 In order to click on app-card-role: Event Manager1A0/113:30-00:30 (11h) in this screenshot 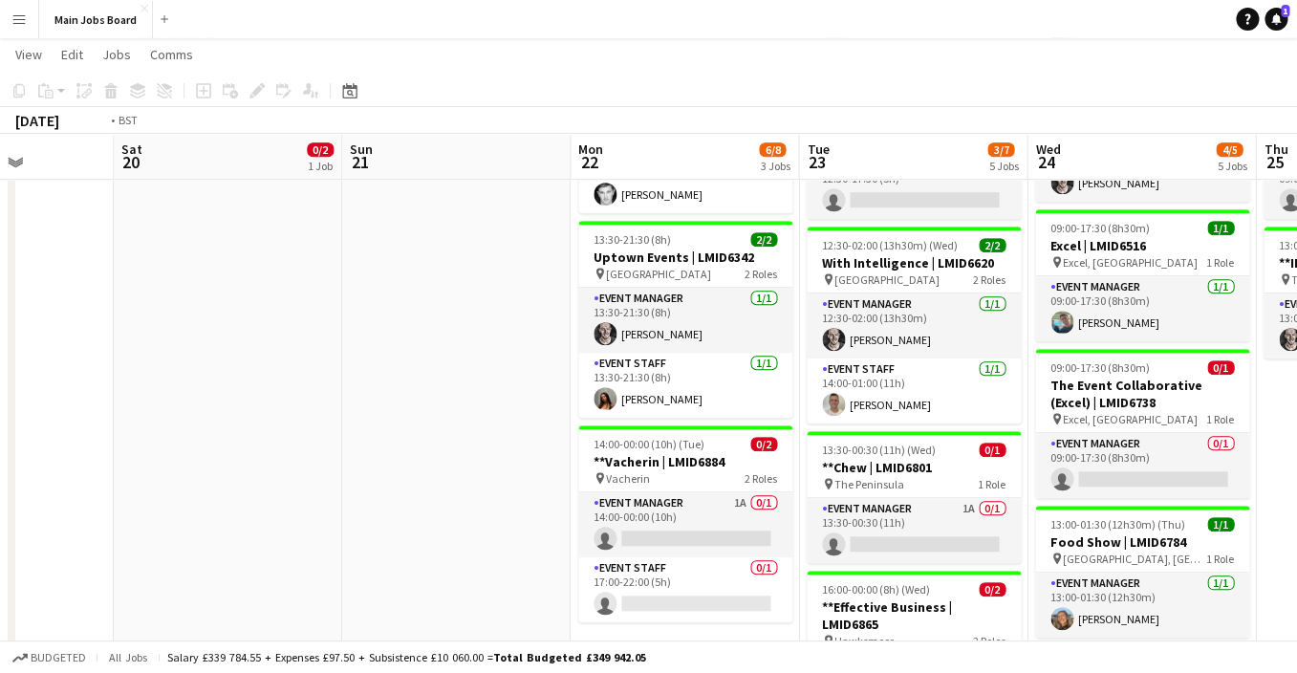, I will do `click(914, 531)`.